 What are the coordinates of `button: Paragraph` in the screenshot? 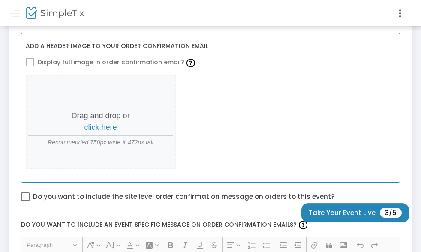 It's located at (51, 245).